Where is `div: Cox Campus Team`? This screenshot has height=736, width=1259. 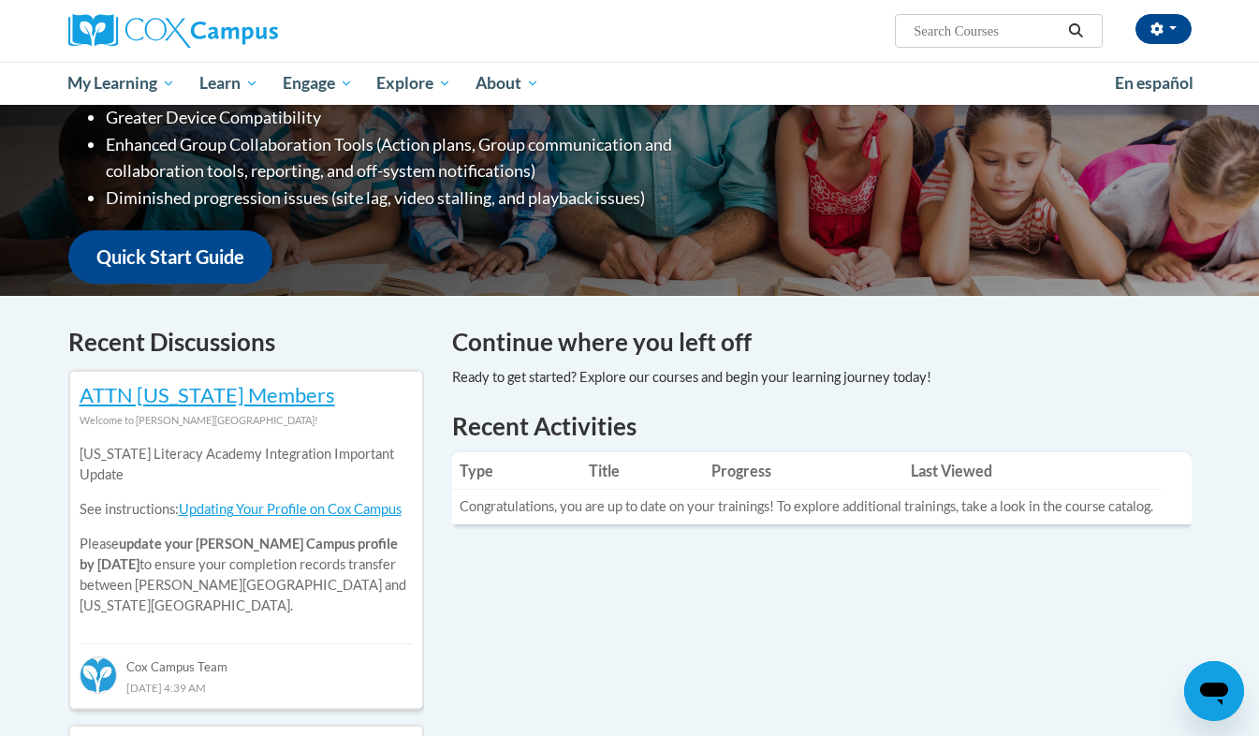
div: Cox Campus Team is located at coordinates (246, 660).